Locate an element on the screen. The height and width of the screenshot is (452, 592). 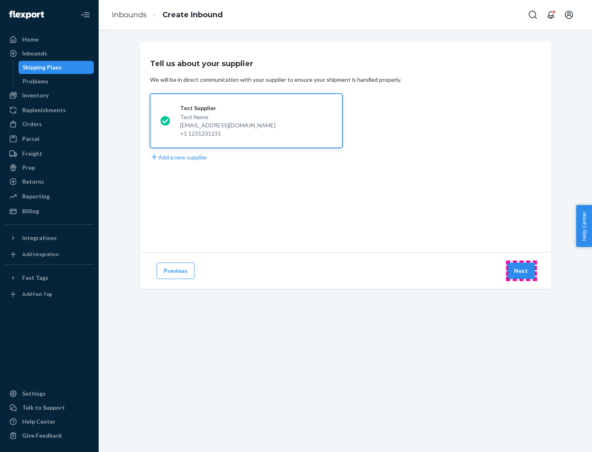
div: Orders is located at coordinates (32, 124).